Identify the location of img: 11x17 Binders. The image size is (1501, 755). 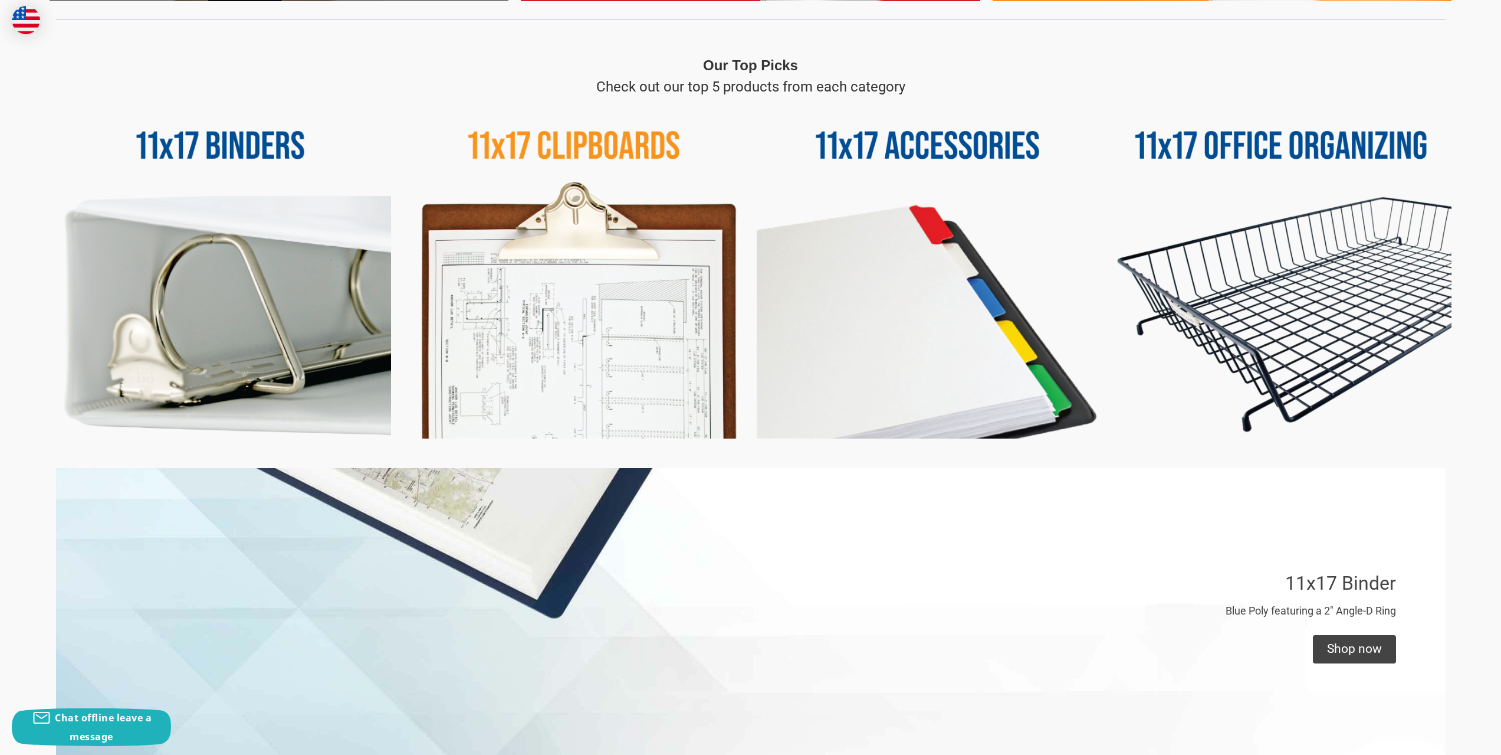
(220, 268).